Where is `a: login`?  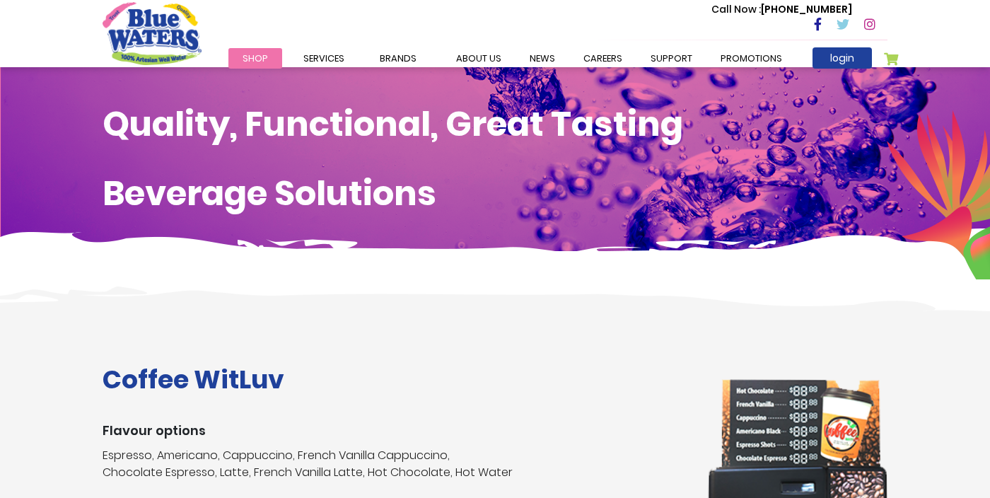
a: login is located at coordinates (842, 58).